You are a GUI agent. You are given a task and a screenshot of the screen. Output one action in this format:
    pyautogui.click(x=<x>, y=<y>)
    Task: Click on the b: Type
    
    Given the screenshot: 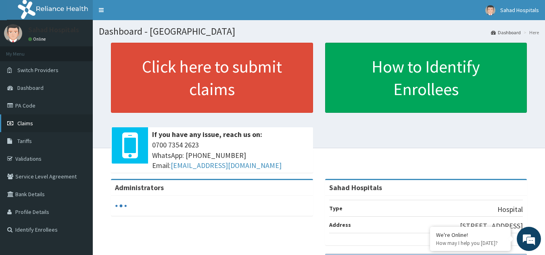 What is the action you would take?
    pyautogui.click(x=335, y=208)
    